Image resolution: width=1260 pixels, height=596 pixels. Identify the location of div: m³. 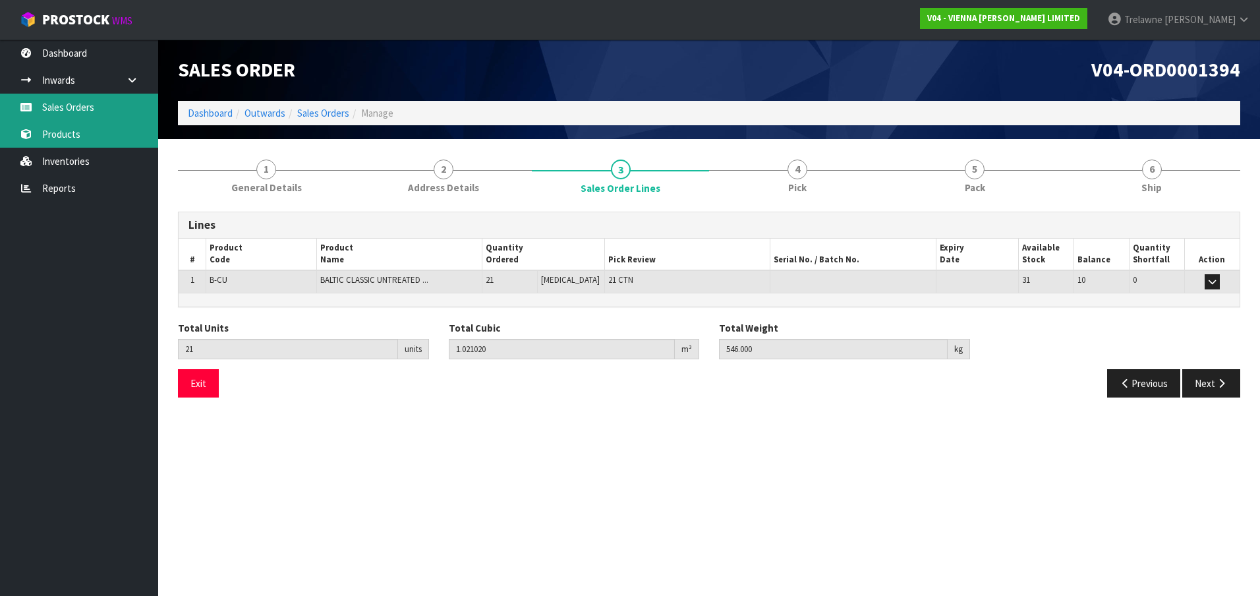
(687, 349).